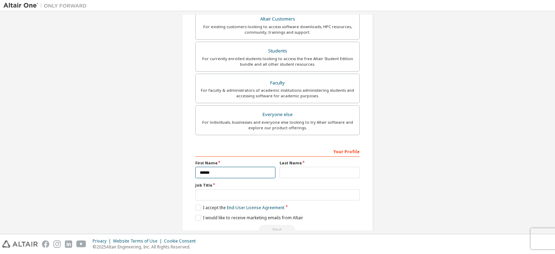 This screenshot has height=254, width=555. What do you see at coordinates (320, 163) in the screenshot?
I see `label: Last Name` at bounding box center [320, 163].